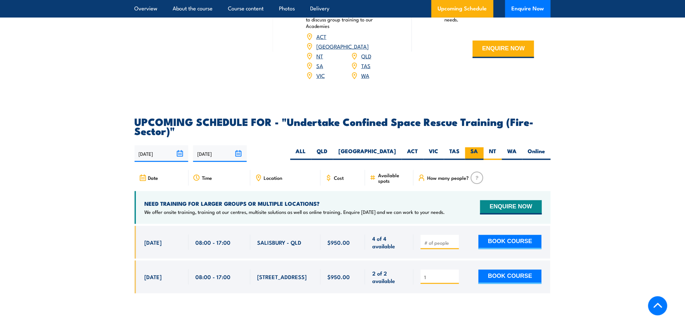 This screenshot has height=333, width=685. I want to click on a: ACT, so click(321, 36).